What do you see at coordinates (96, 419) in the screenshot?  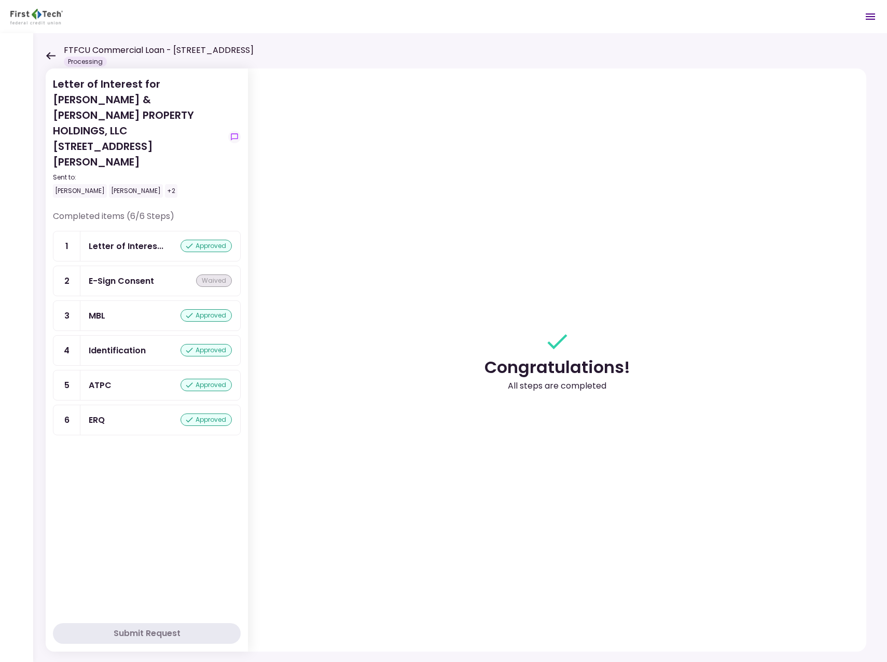 I see `div: ERQ` at bounding box center [96, 419].